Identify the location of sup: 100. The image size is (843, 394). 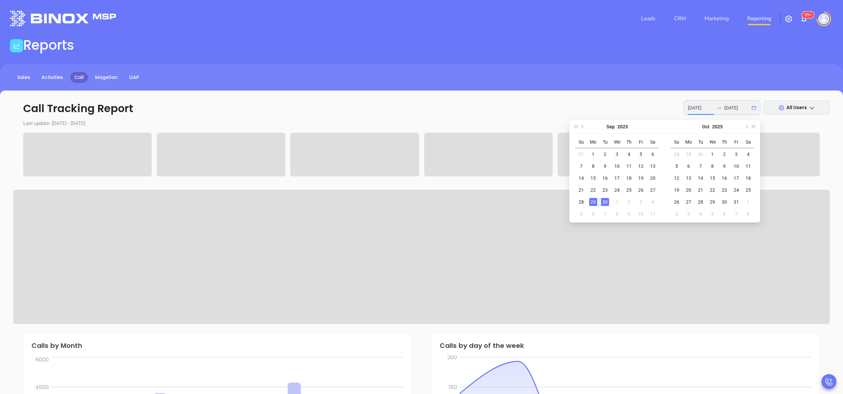
(808, 15).